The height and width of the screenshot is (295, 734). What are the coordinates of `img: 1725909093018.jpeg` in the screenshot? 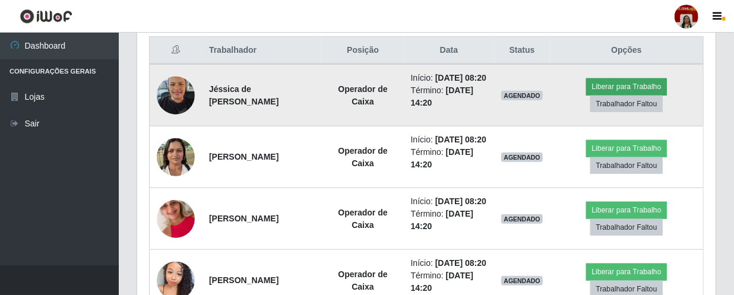 It's located at (176, 95).